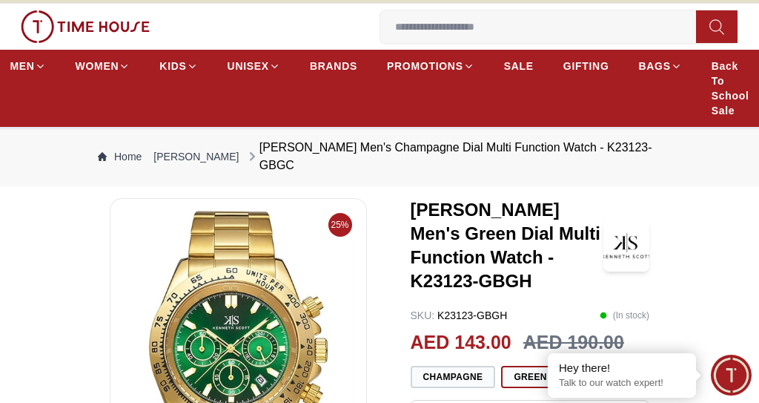 Image resolution: width=759 pixels, height=403 pixels. I want to click on span: BAGS, so click(655, 66).